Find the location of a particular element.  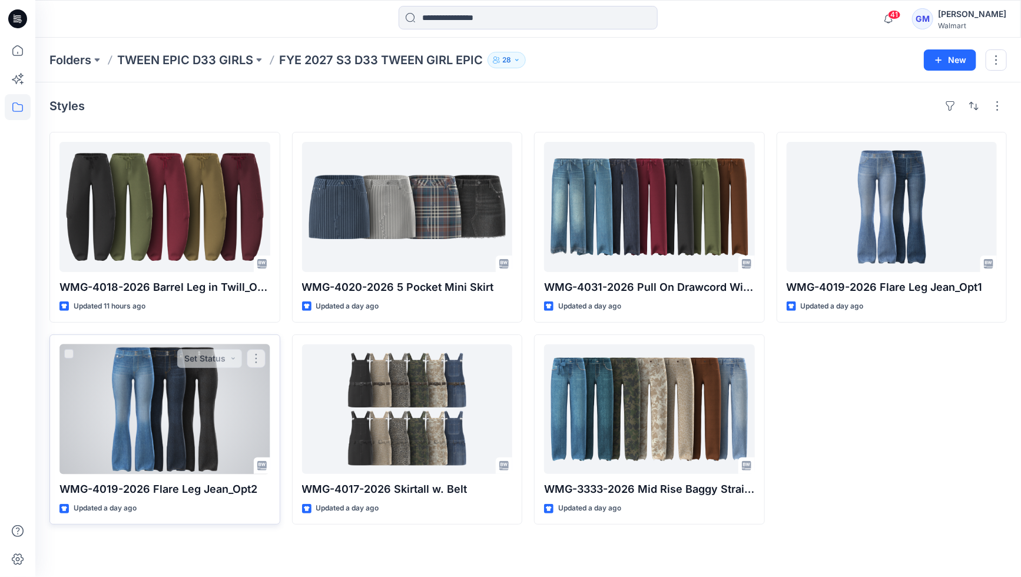

p: FYE 2027 S3 D33 TWEEN GIRL EPIC is located at coordinates (381, 60).